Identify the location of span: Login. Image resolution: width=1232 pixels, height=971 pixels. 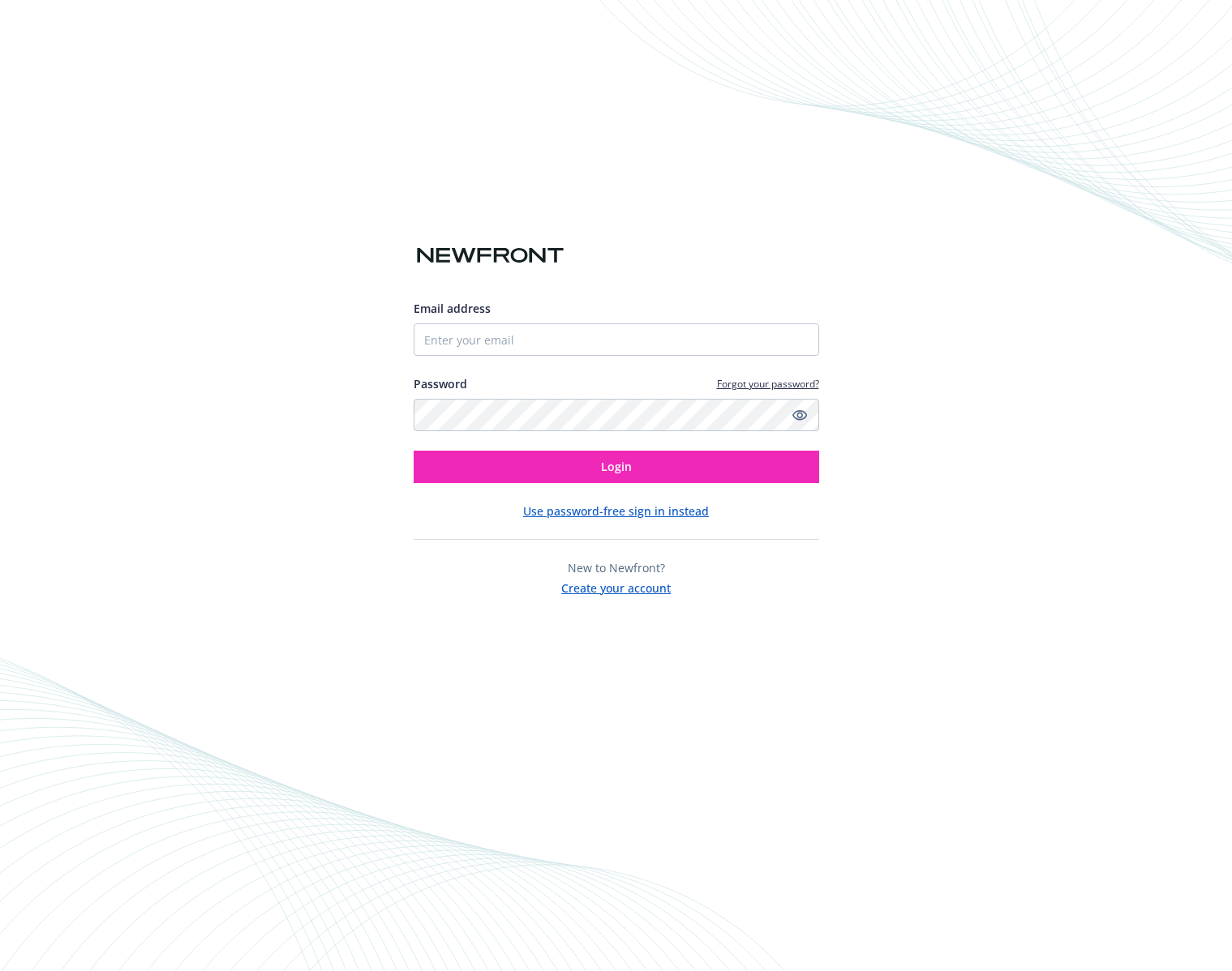
(616, 466).